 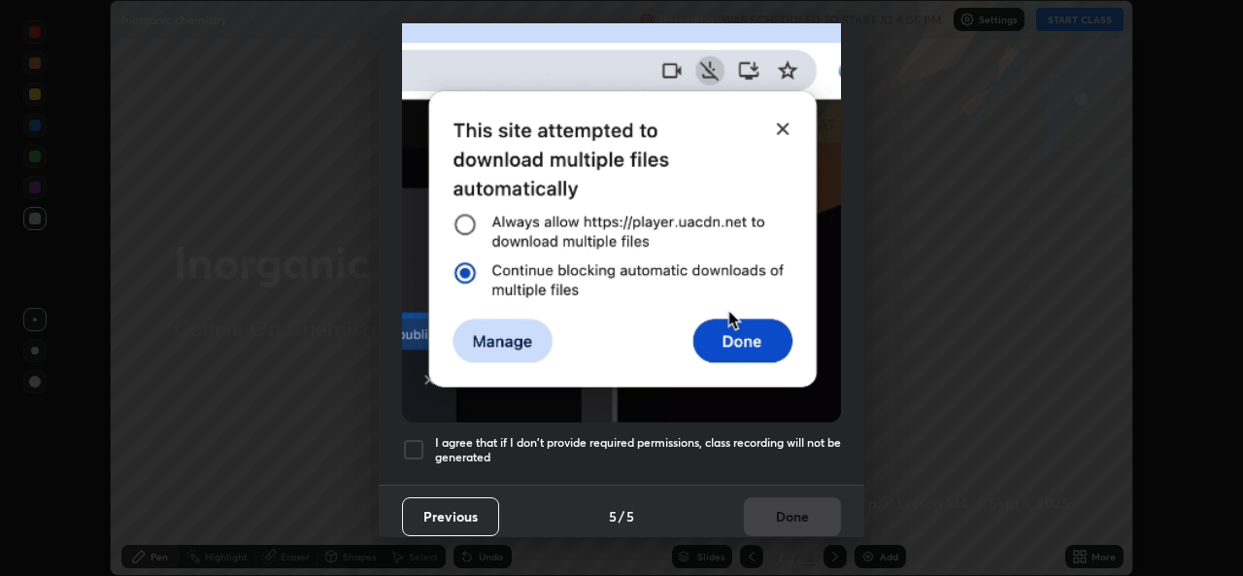 What do you see at coordinates (451, 517) in the screenshot?
I see `button: Previous` at bounding box center [451, 517].